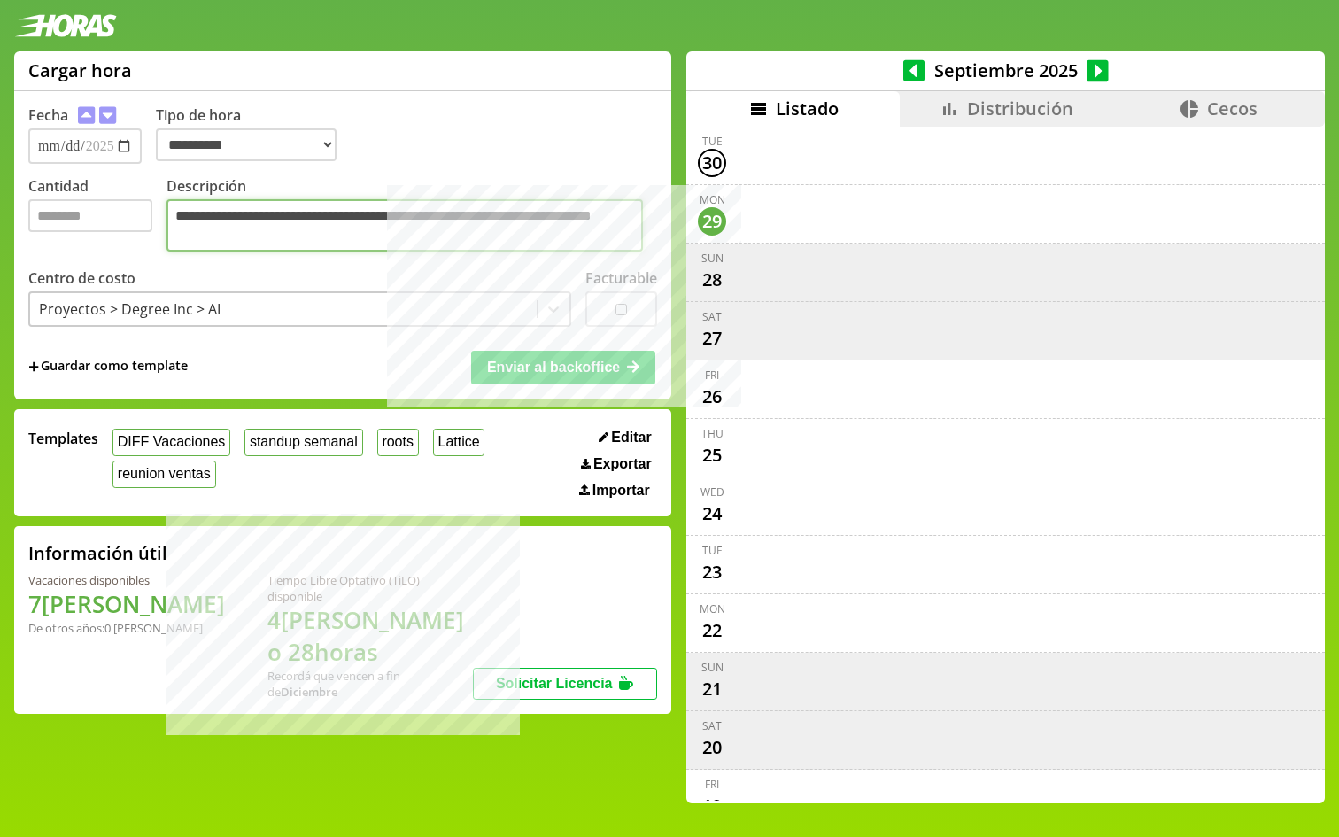 The image size is (1339, 837). Describe the element at coordinates (459, 442) in the screenshot. I see `button: Lattice` at that location.